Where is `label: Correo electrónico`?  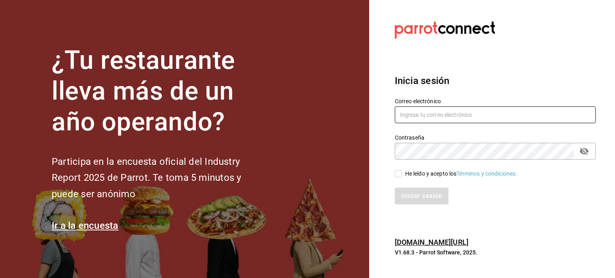 label: Correo electrónico is located at coordinates (495, 101).